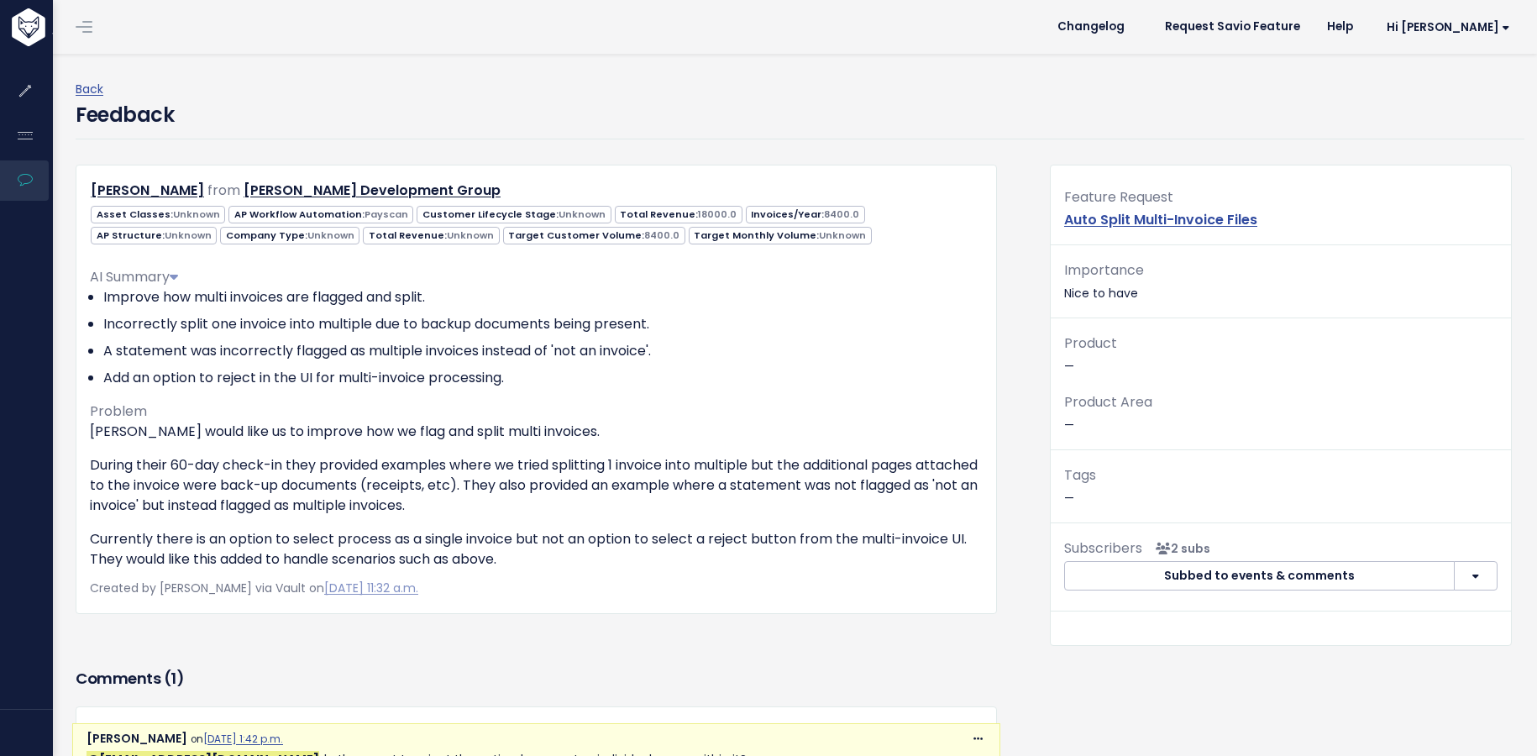  What do you see at coordinates (1118, 196) in the screenshot?
I see `span: Feature Request` at bounding box center [1118, 196].